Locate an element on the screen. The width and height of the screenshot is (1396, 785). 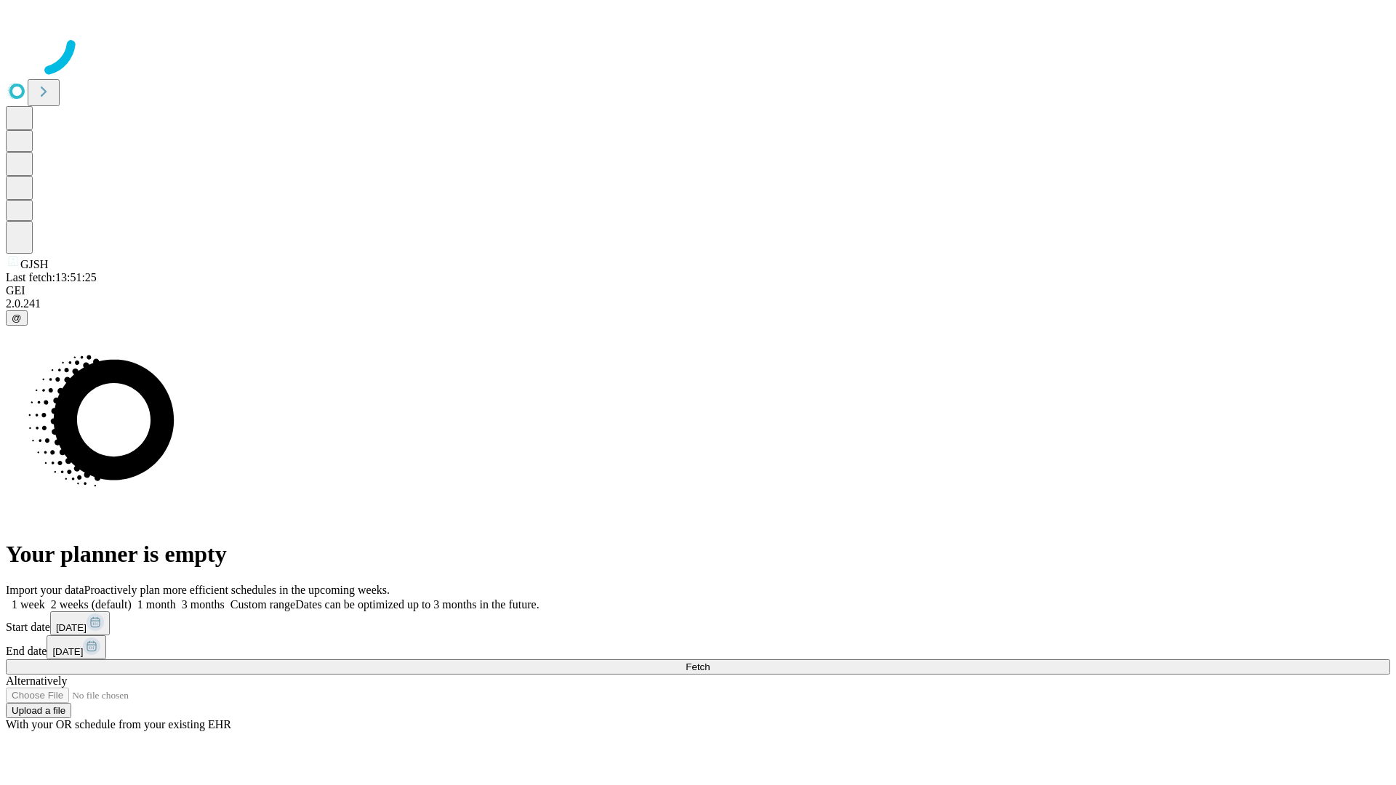
span: Fetch is located at coordinates (697, 667).